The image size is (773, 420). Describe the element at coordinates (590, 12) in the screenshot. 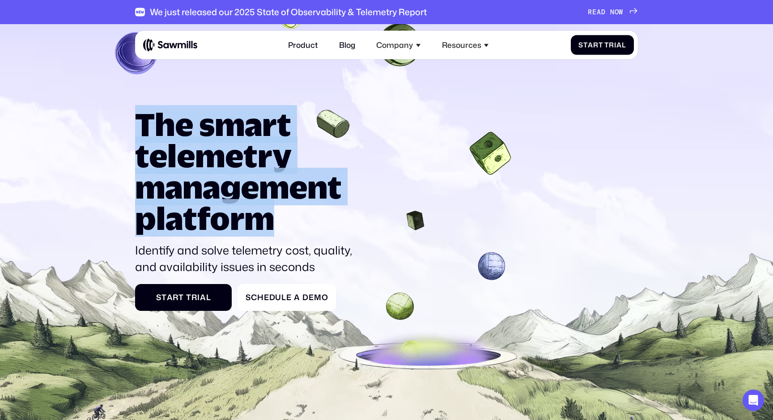

I see `span: R` at that location.